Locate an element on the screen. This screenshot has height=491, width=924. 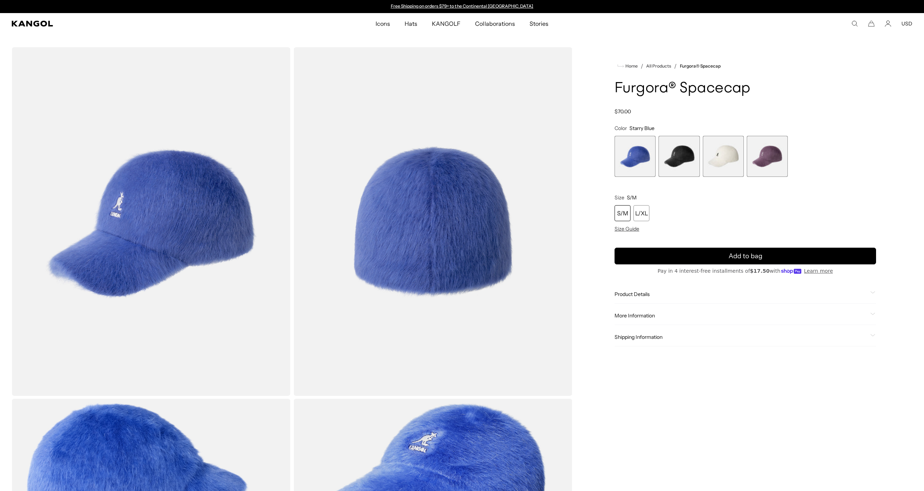
span: More Information is located at coordinates (741, 316).